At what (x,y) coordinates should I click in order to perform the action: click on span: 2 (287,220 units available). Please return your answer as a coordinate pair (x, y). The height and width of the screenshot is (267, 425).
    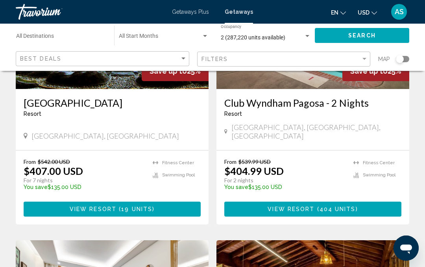
    Looking at the image, I should click on (253, 37).